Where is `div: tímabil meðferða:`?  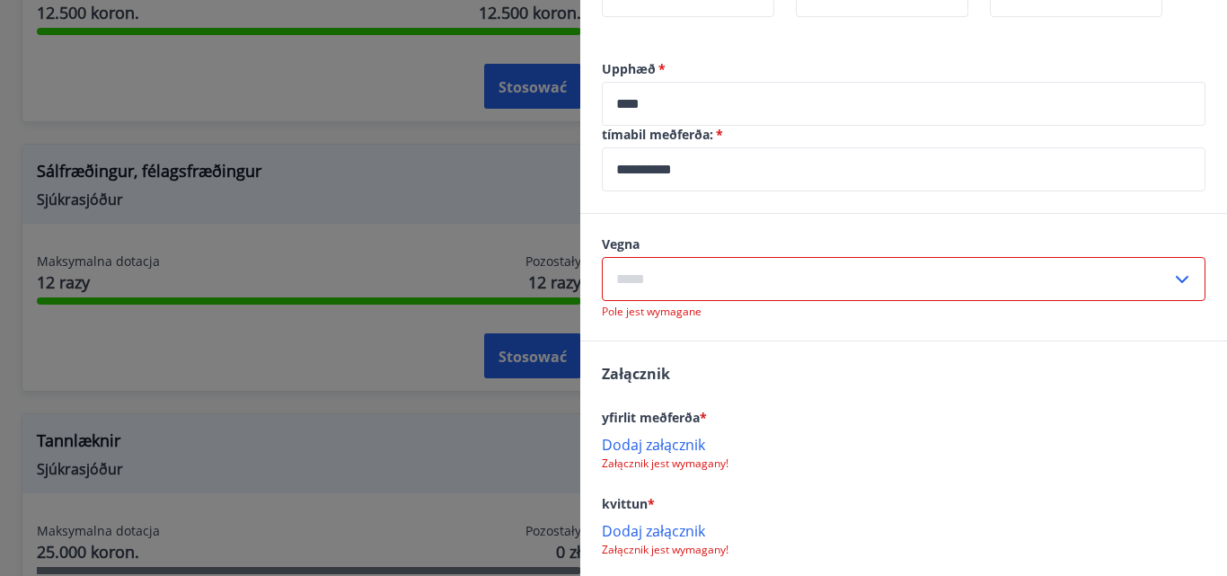
div: tímabil meðferða: is located at coordinates (904, 169).